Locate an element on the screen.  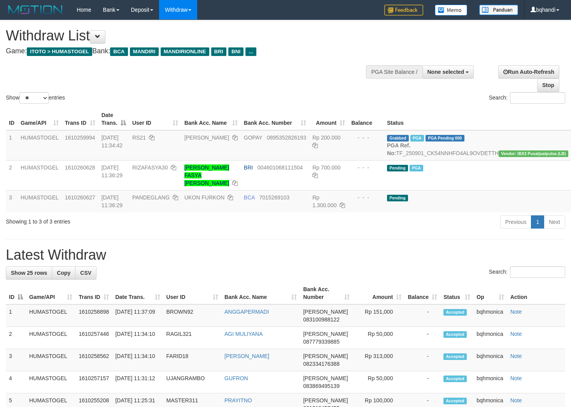
th: Bank Acc. Number: activate to sort column ascending is located at coordinates (275, 119).